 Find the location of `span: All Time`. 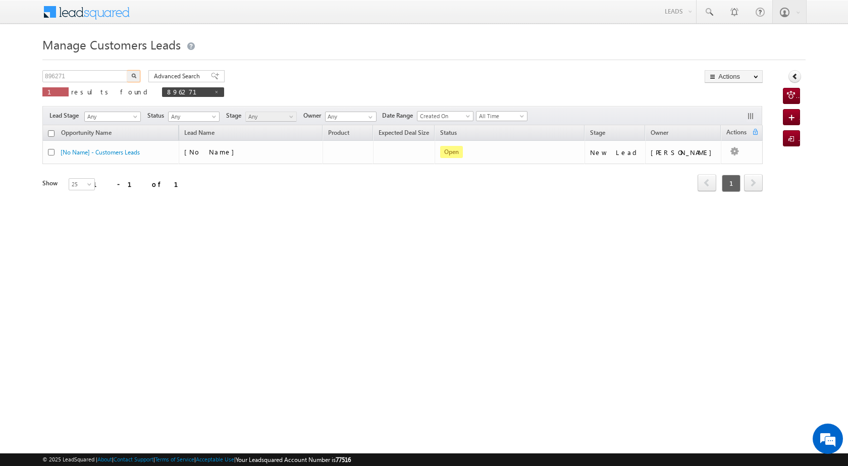

span: All Time is located at coordinates (500, 116).